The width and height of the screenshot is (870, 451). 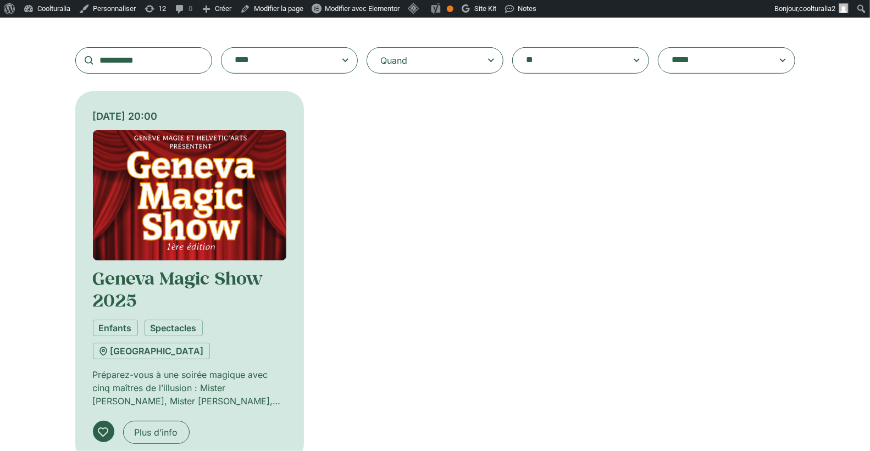 I want to click on div: Quand, so click(x=394, y=60).